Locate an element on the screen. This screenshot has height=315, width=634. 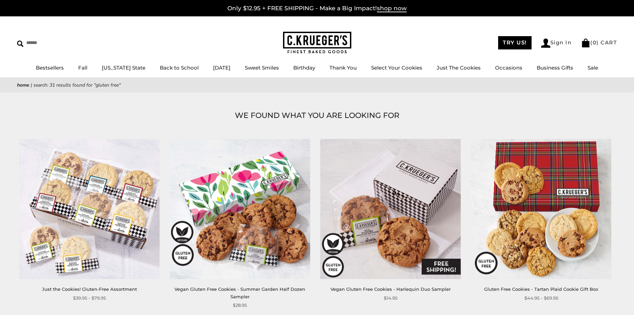
img: Gluten Free Cookies - Tartan Plaid Cookie Gift Box is located at coordinates (541, 209).